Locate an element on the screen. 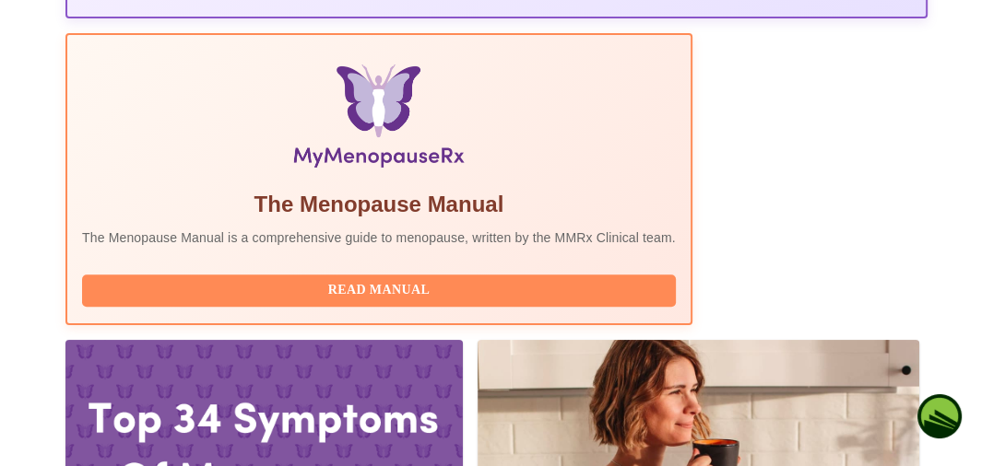  span: Read Manual is located at coordinates (379, 290).